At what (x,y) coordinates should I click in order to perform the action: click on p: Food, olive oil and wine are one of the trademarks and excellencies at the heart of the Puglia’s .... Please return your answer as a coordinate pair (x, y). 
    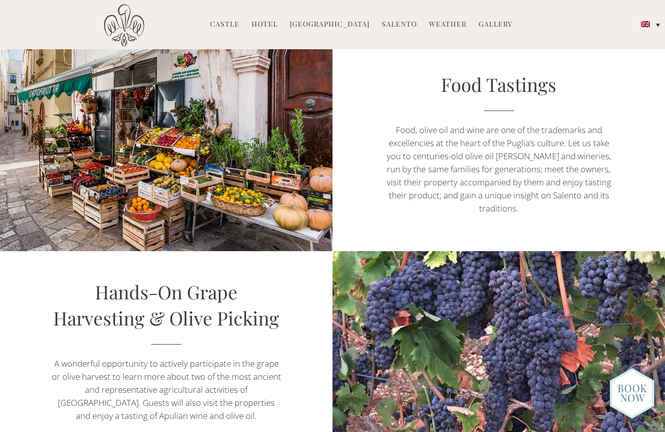
    Looking at the image, I should click on (498, 169).